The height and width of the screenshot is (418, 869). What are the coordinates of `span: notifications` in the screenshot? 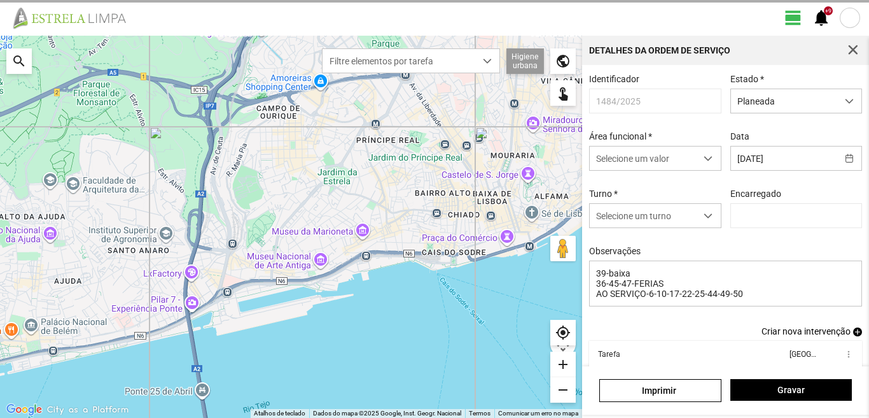 It's located at (822, 18).